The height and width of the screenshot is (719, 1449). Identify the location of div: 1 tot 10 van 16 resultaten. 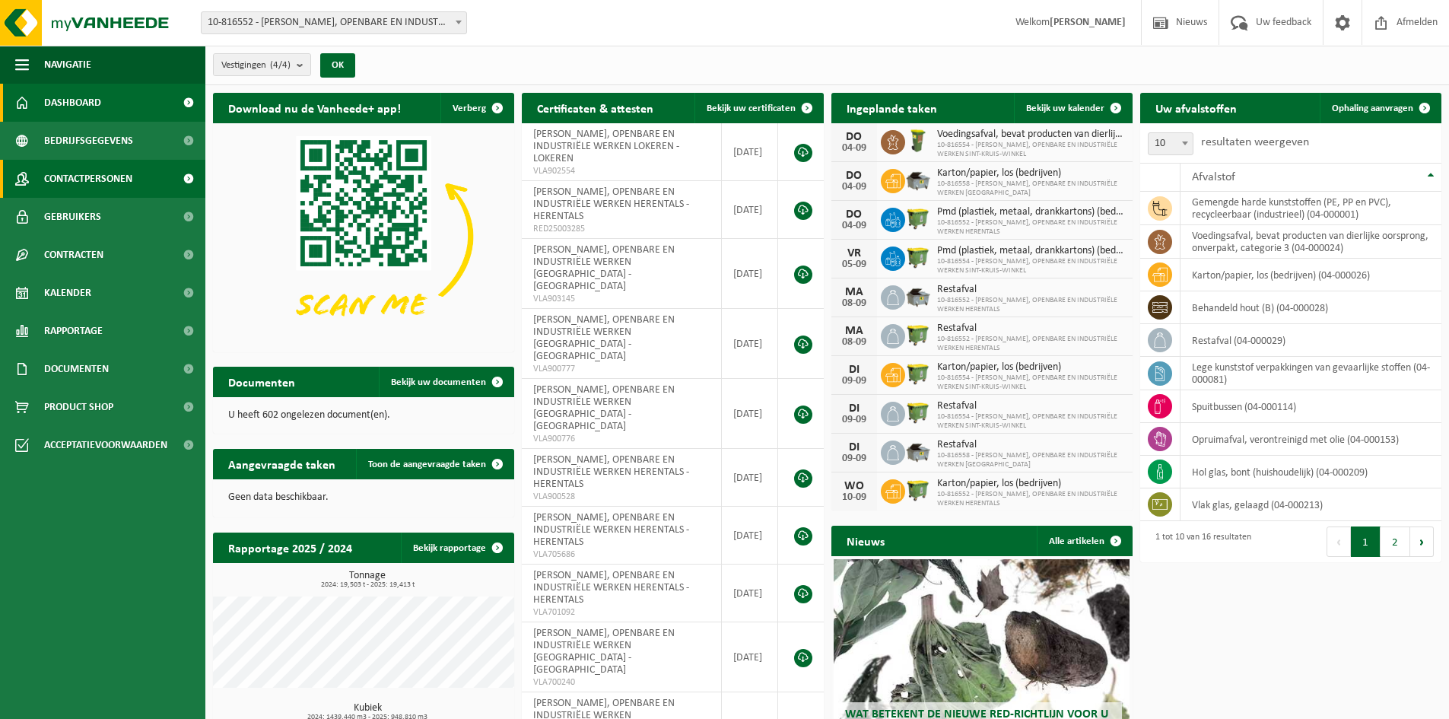
(1199, 542).